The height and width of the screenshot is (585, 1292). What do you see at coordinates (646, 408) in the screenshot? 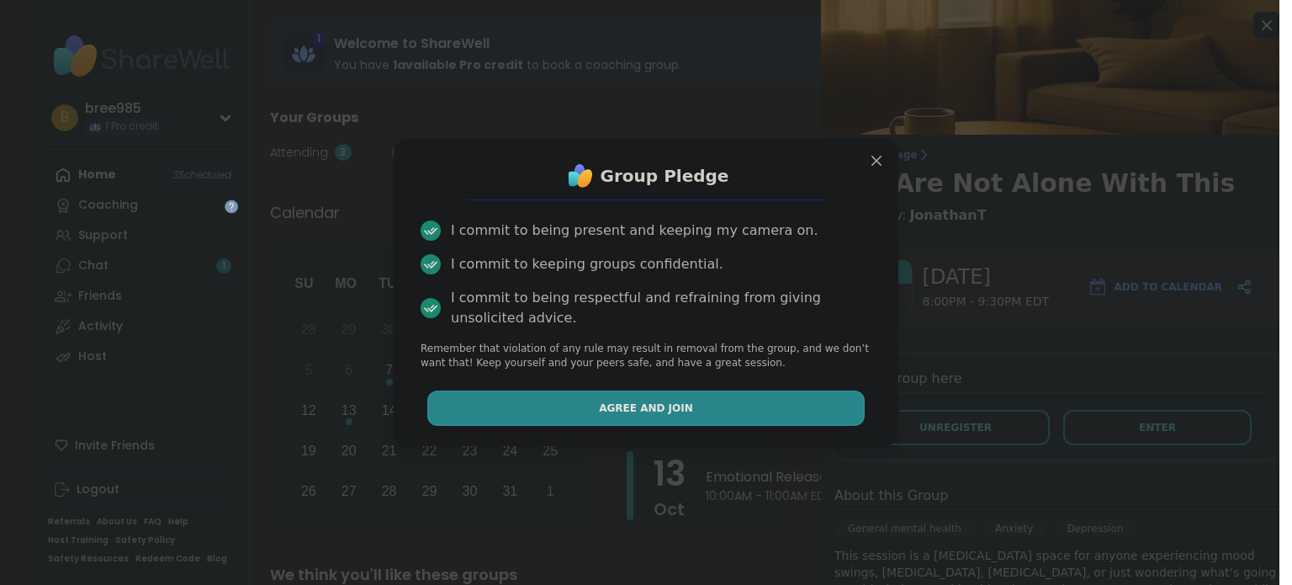
I see `span: Agree and Join` at bounding box center [646, 408].